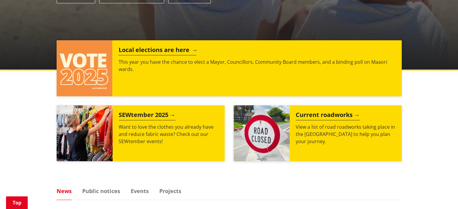 The image size is (458, 209). Describe the element at coordinates (169, 134) in the screenshot. I see `p: Want to love the clothes you already have and reduce fabric waste? Check out our SEWtember events!` at that location.